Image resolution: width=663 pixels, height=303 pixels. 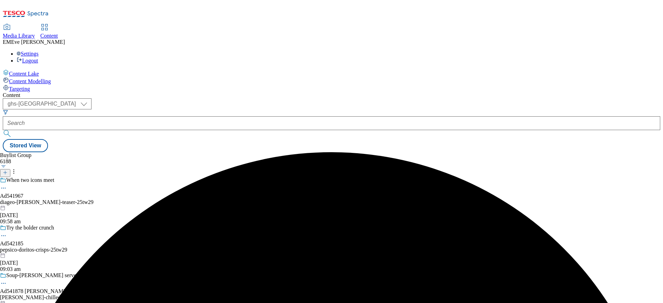 I want to click on span: Content, so click(x=49, y=36).